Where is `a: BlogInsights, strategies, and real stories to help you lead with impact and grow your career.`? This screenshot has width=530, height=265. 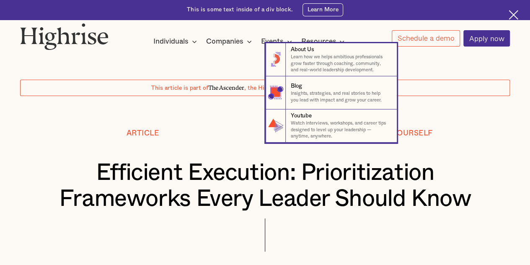 a: BlogInsights, strategies, and real stories to help you lead with impact and grow your career. is located at coordinates (331, 93).